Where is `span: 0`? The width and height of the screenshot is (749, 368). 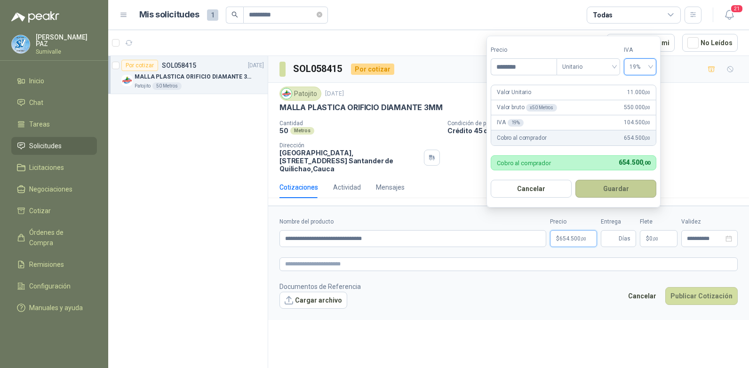 span: 0 is located at coordinates (654, 239).